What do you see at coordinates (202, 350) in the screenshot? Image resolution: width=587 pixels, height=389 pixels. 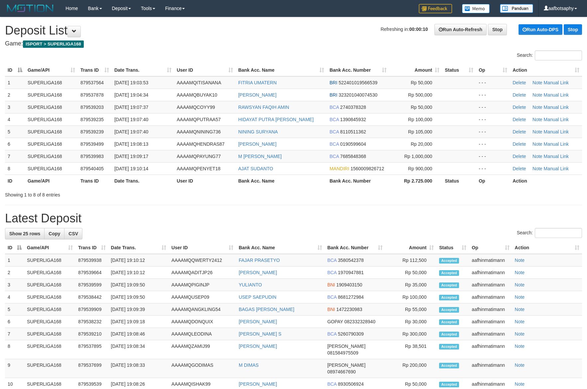 I see `td: AAAAMQZAMIJ99` at bounding box center [202, 350].